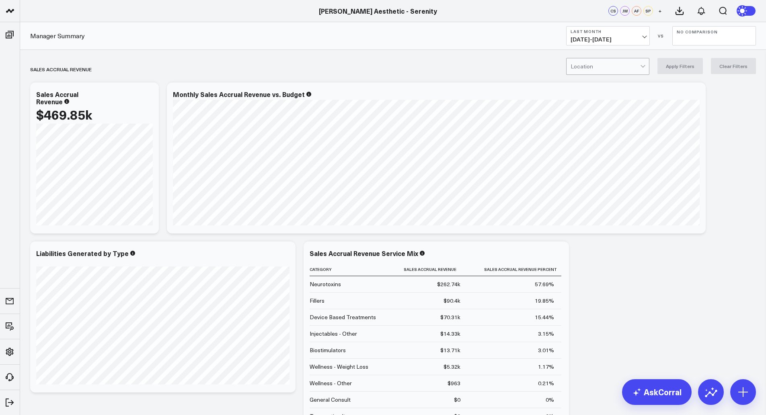 This screenshot has width=766, height=415. I want to click on div: $0, so click(457, 399).